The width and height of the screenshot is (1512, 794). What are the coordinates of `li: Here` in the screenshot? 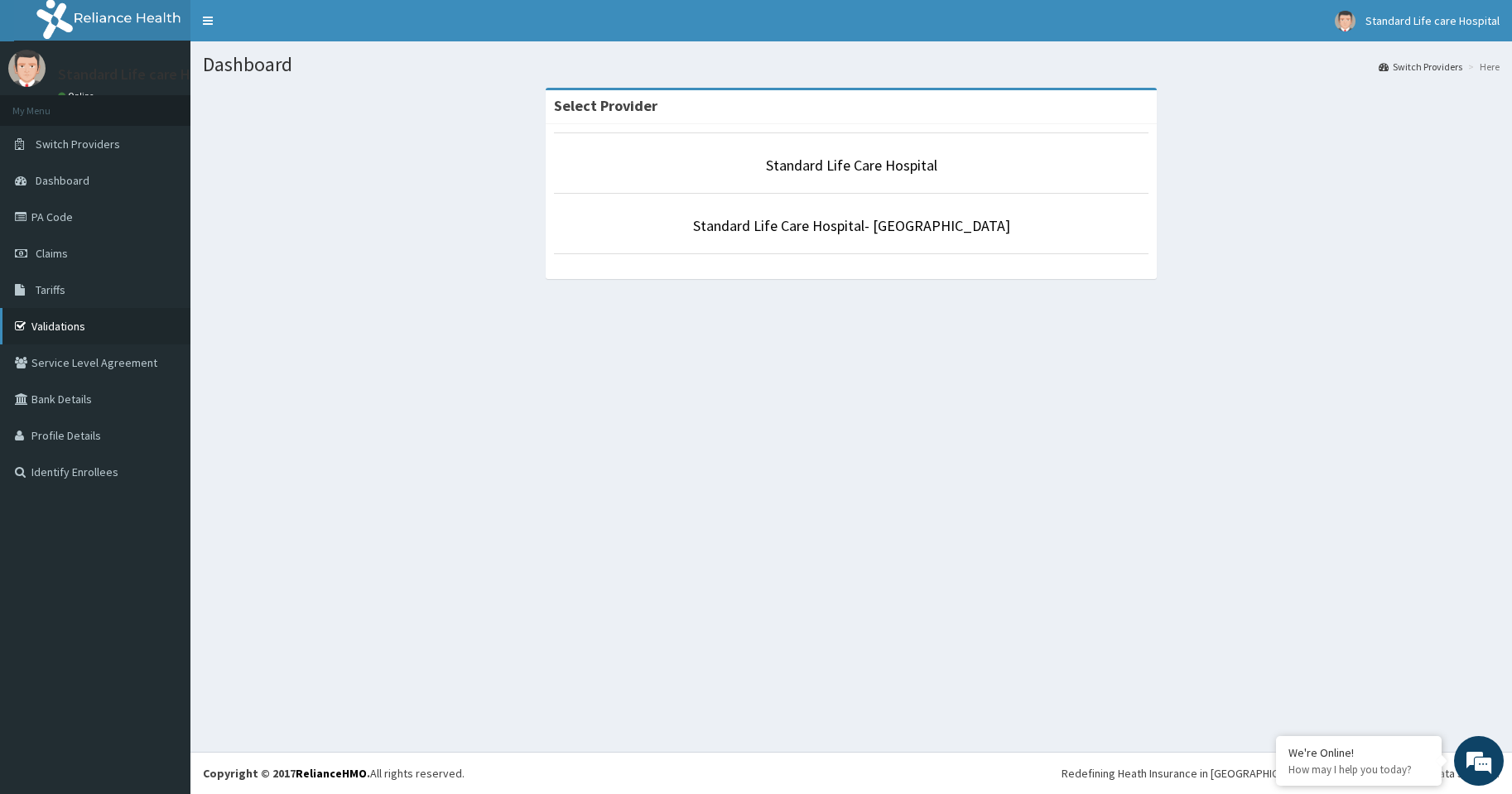 It's located at (1481, 66).